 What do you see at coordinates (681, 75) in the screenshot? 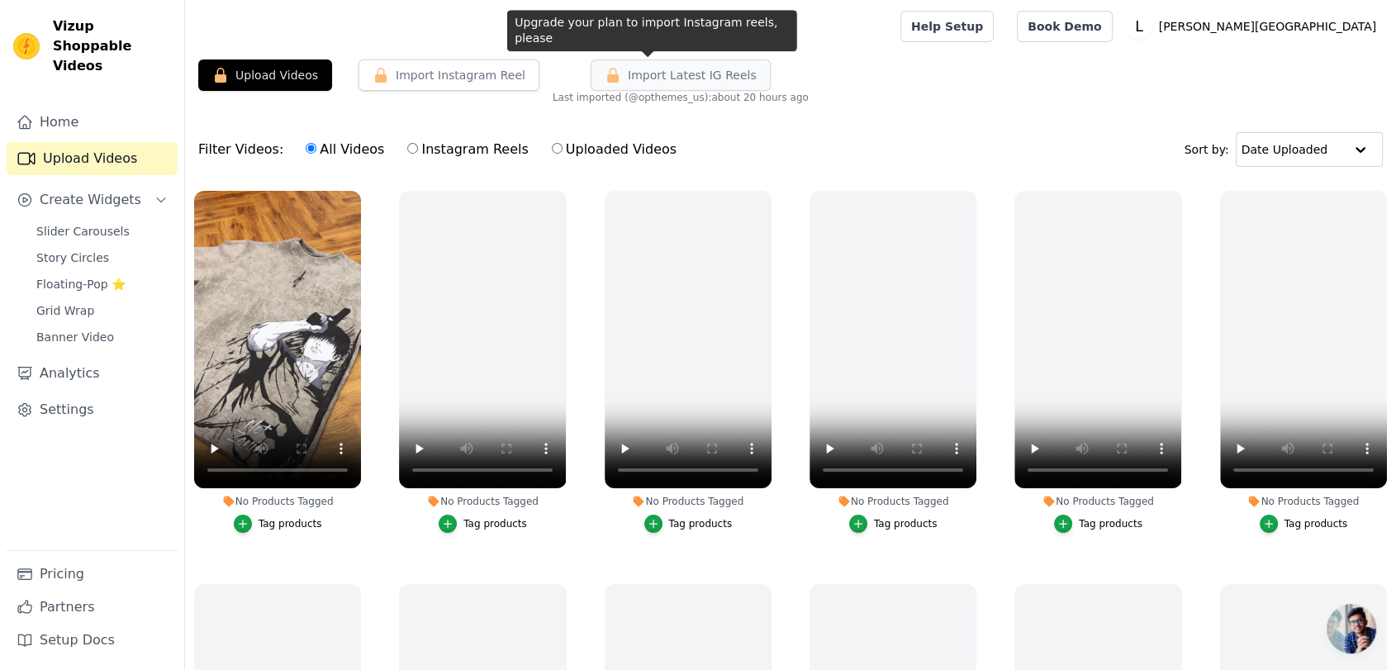
I see `button: Import Latest IG Reels` at bounding box center [681, 75].